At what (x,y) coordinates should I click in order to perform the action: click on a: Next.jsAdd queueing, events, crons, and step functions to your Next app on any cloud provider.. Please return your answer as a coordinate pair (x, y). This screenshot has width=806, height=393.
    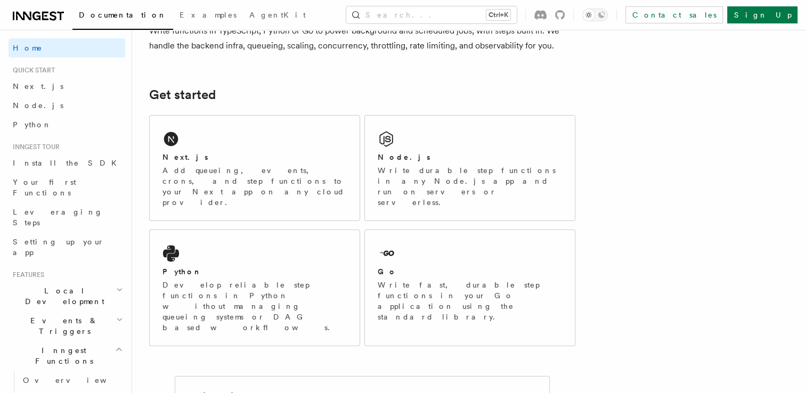
    Looking at the image, I should click on (255, 168).